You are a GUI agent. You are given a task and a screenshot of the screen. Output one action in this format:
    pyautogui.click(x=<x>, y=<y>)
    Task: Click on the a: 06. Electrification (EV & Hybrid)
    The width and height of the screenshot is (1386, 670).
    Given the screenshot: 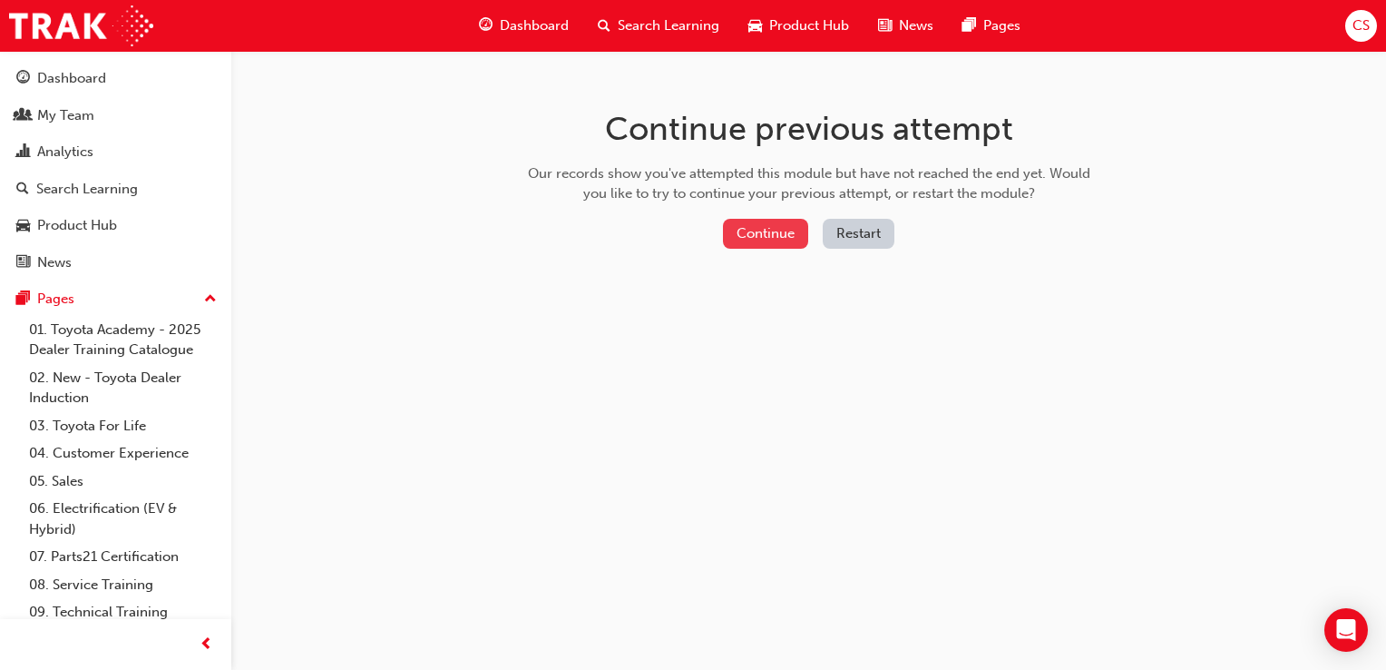 What is the action you would take?
    pyautogui.click(x=122, y=518)
    